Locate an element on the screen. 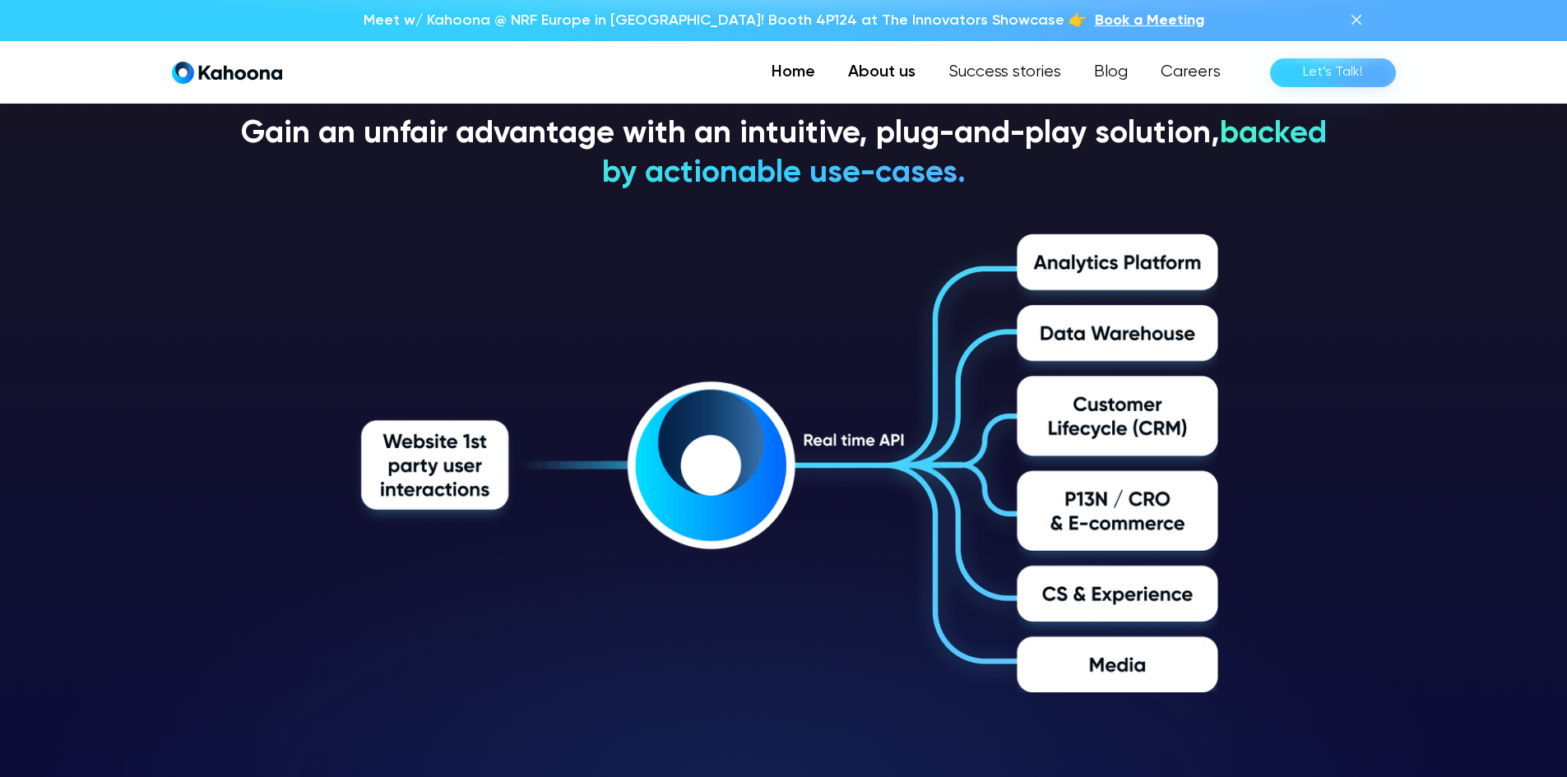 This screenshot has height=777, width=1567. a: Success stories is located at coordinates (1004, 72).